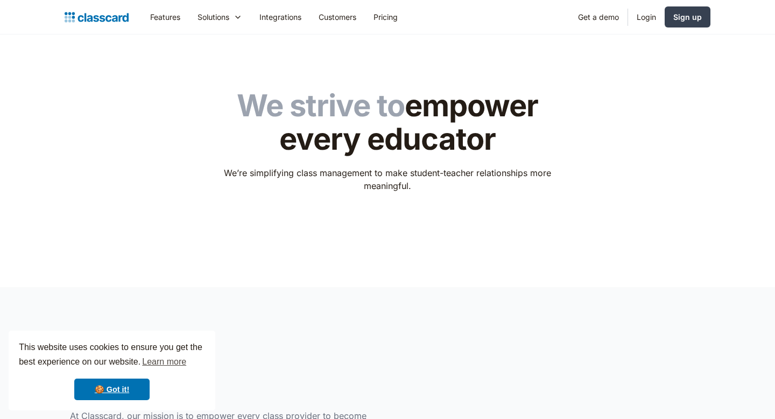 This screenshot has height=419, width=775. What do you see at coordinates (112, 355) in the screenshot?
I see `span: This website uses cookies to ensure you get the best experience on our website.` at bounding box center [112, 355].